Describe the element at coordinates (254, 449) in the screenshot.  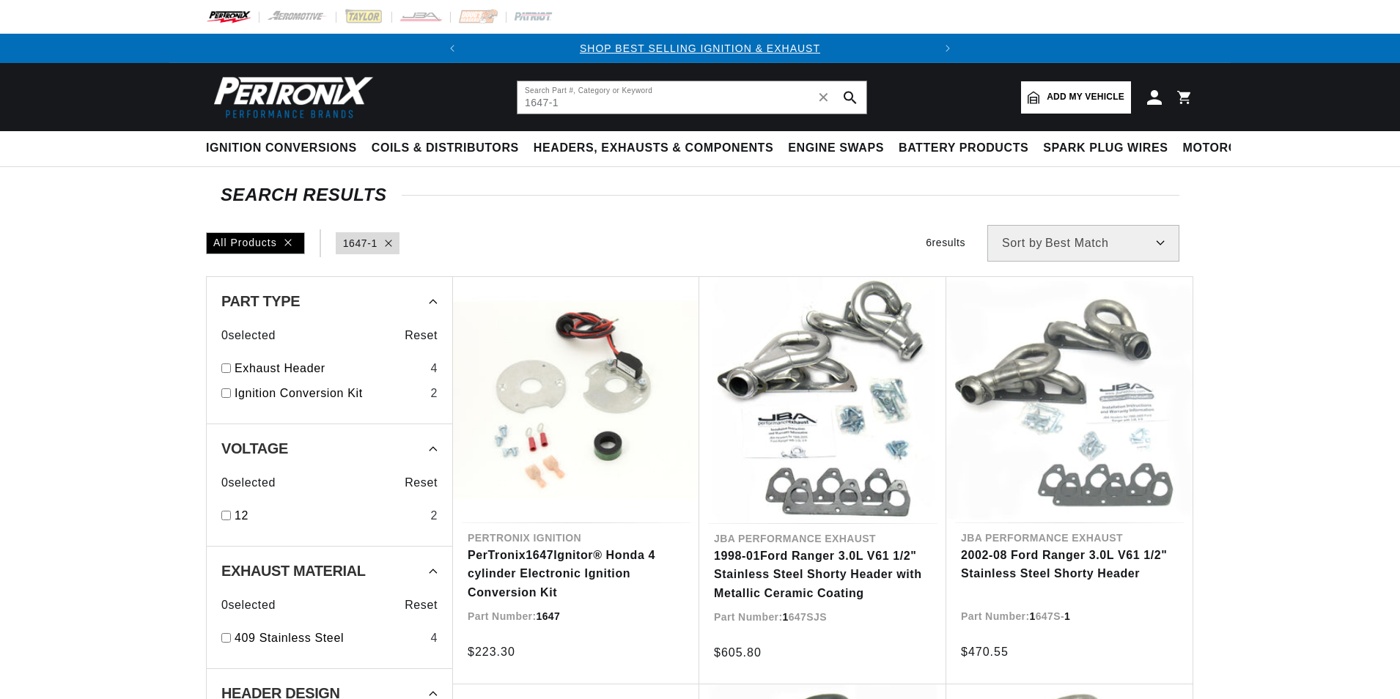
I see `span: Voltage` at that location.